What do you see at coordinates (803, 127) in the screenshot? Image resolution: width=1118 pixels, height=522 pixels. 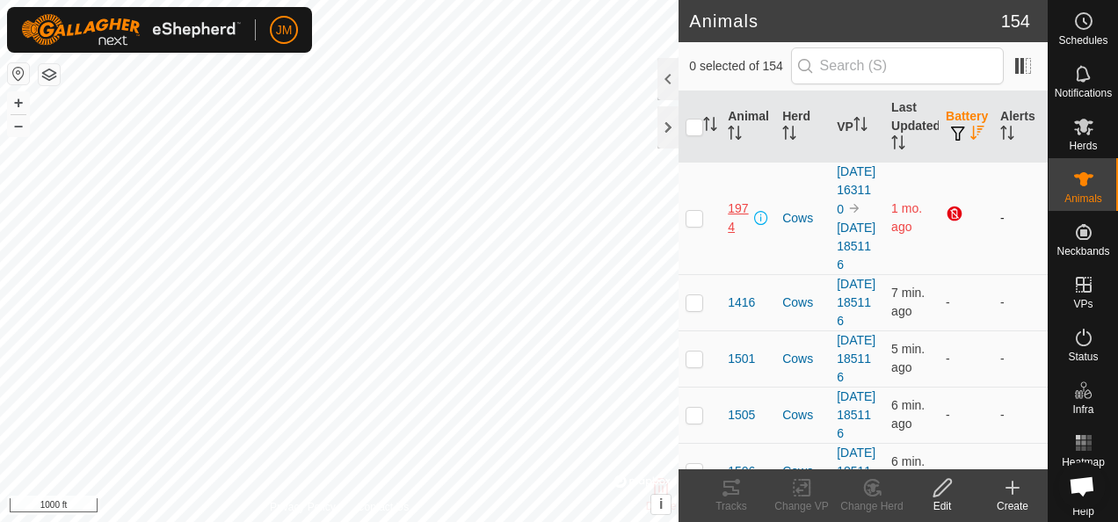 I see `th: Herd` at bounding box center [803, 127].